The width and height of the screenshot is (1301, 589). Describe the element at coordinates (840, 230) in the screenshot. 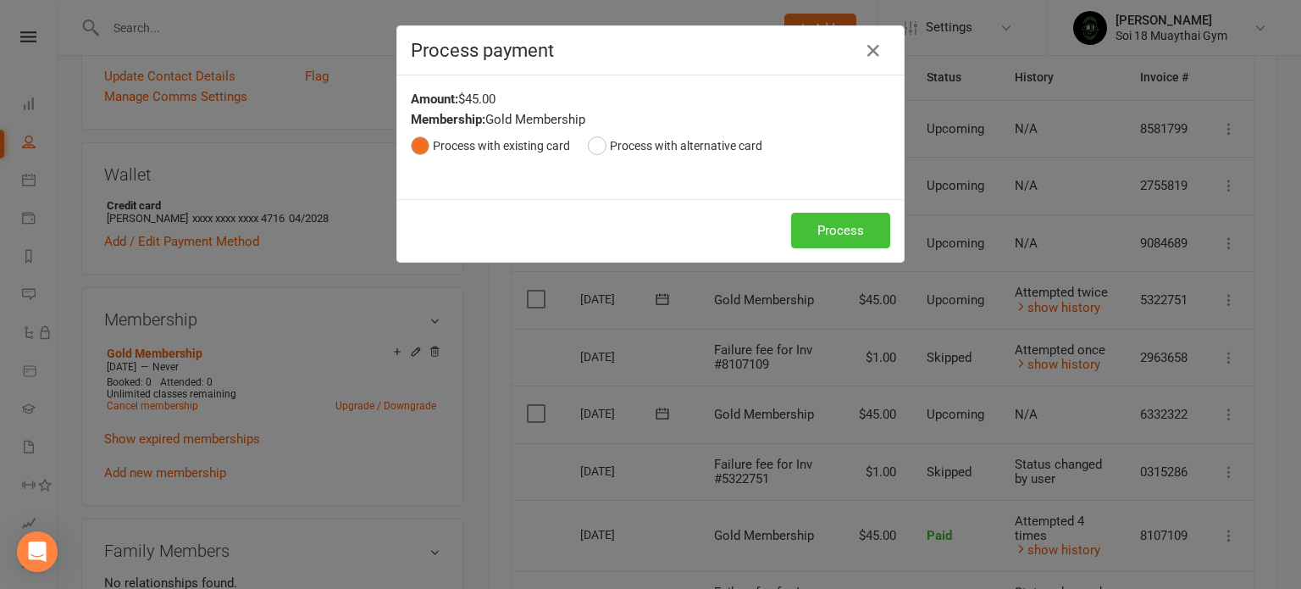

I see `button: Process` at that location.